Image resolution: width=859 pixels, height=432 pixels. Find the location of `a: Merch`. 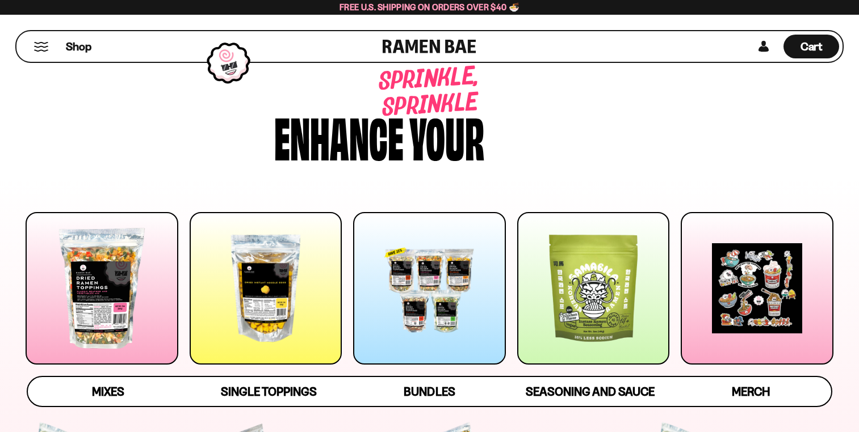

a: Merch is located at coordinates (750, 392).